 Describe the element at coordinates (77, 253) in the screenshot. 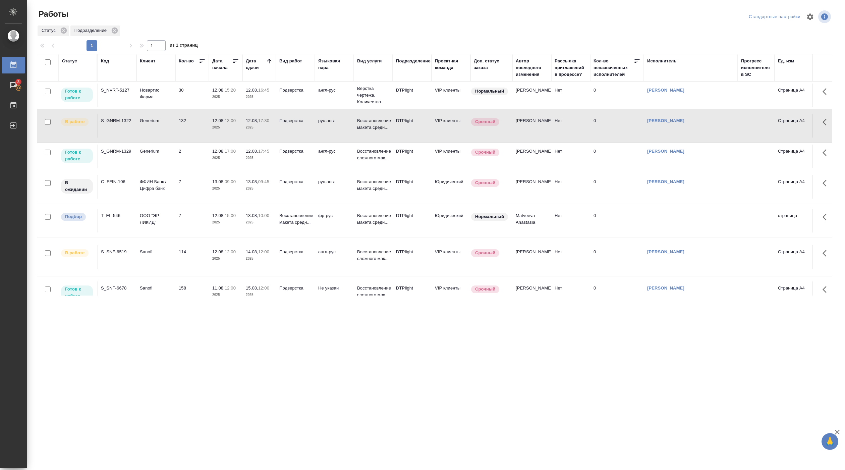

I see `div: Исполнитель выполняет работу` at that location.